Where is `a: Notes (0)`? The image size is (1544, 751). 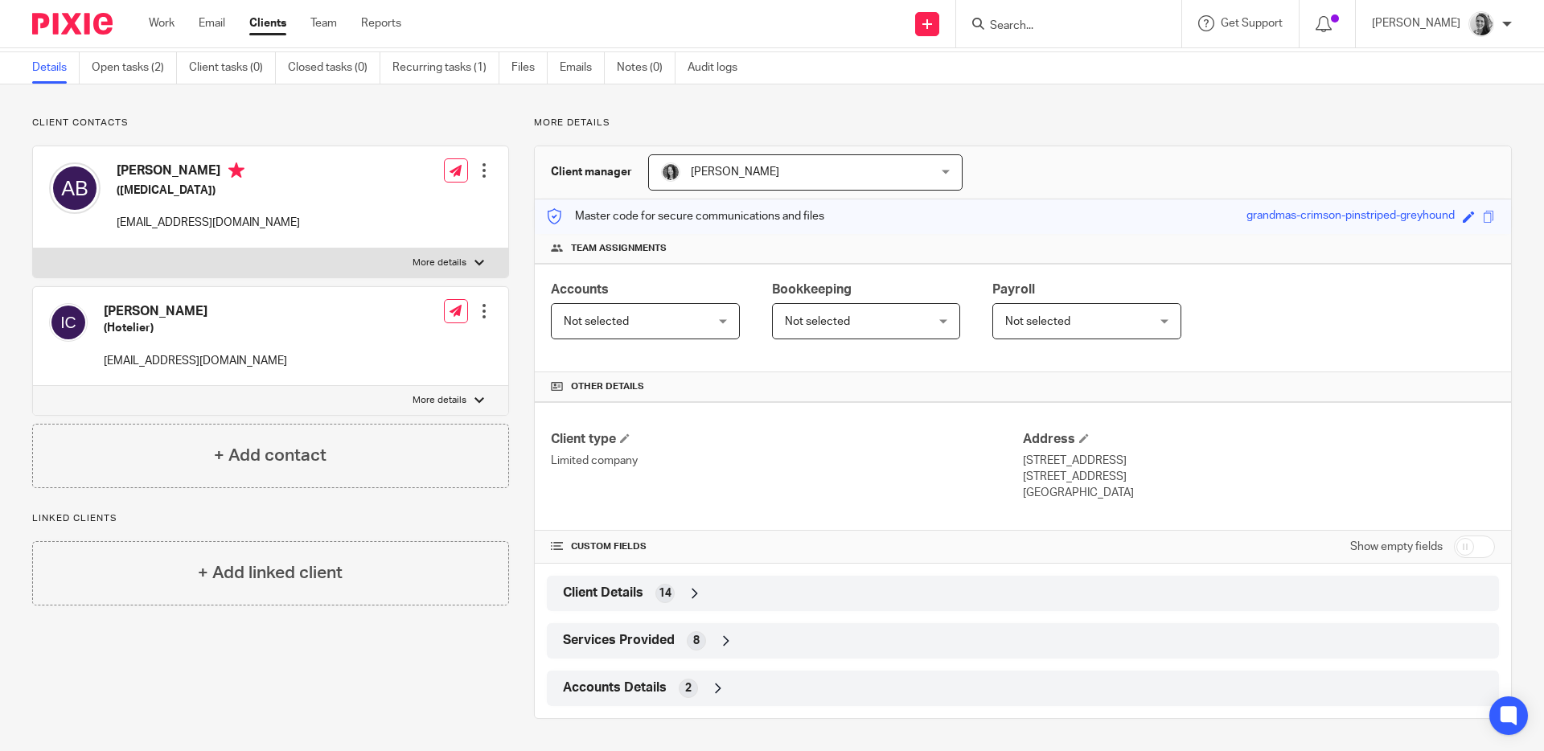 a: Notes (0) is located at coordinates (646, 68).